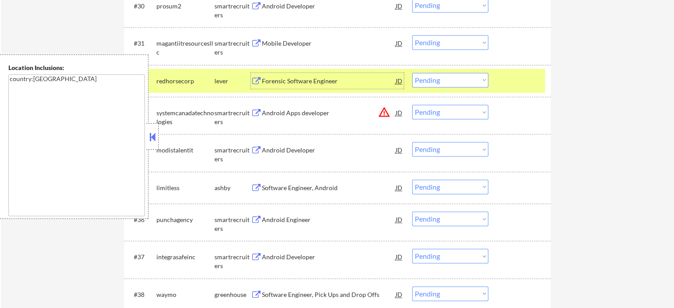 The width and height of the screenshot is (674, 308). What do you see at coordinates (329, 220) in the screenshot?
I see `div: Android Engineer` at bounding box center [329, 220].